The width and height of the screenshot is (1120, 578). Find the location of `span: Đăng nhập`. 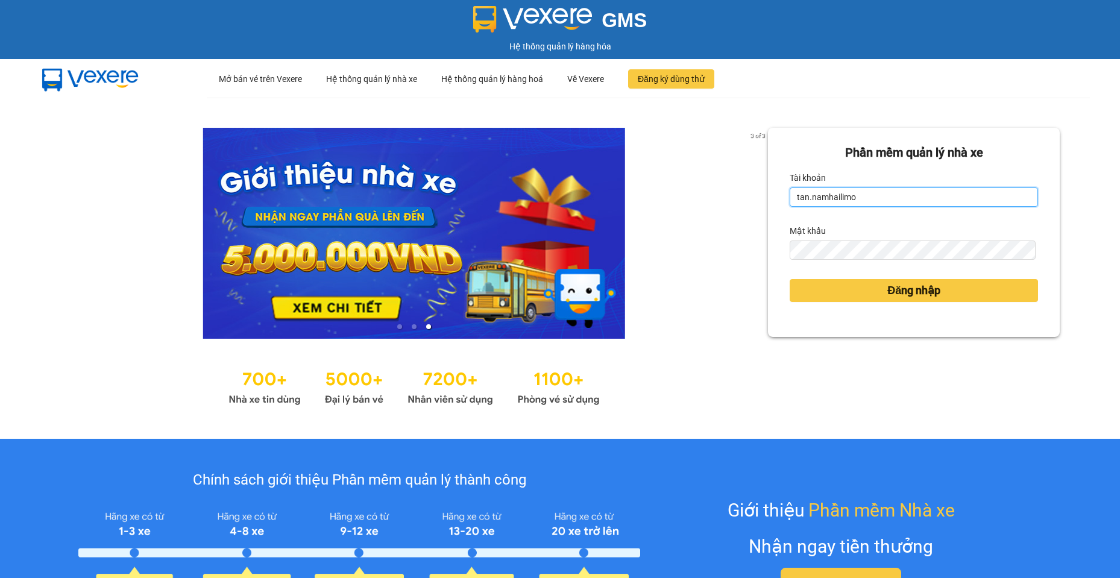

span: Đăng nhập is located at coordinates (913, 290).